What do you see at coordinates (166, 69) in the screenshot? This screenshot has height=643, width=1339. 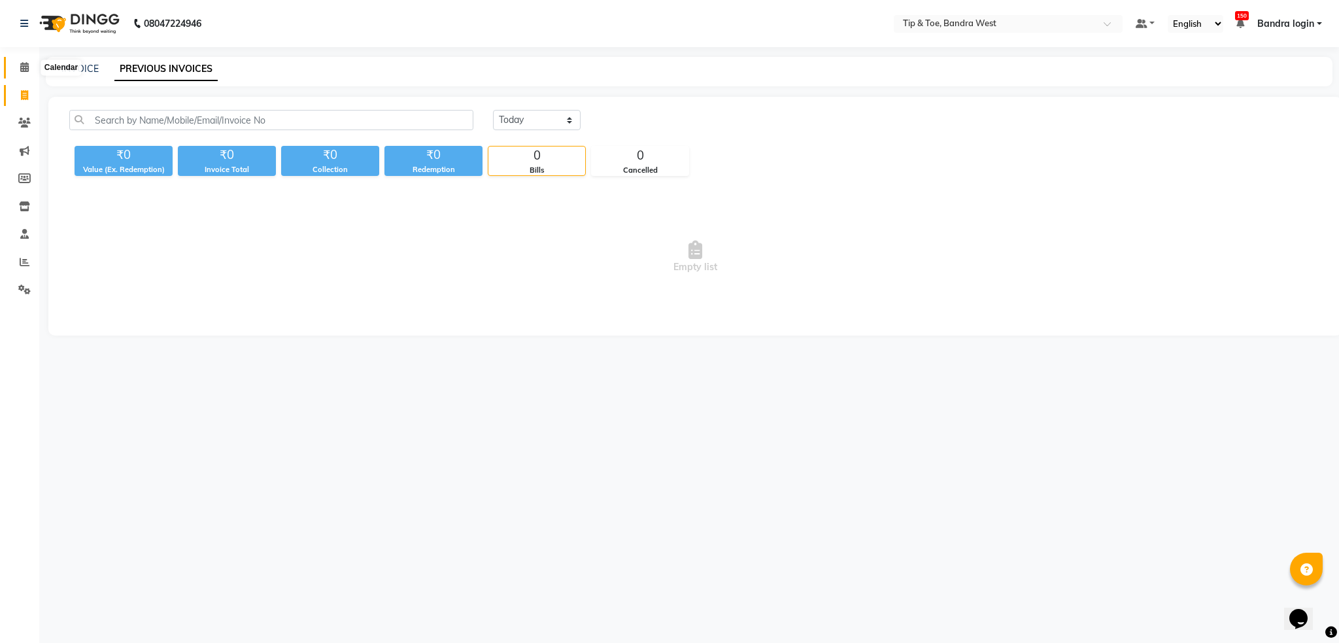 I see `a: PREVIOUS INVOICES` at bounding box center [166, 69].